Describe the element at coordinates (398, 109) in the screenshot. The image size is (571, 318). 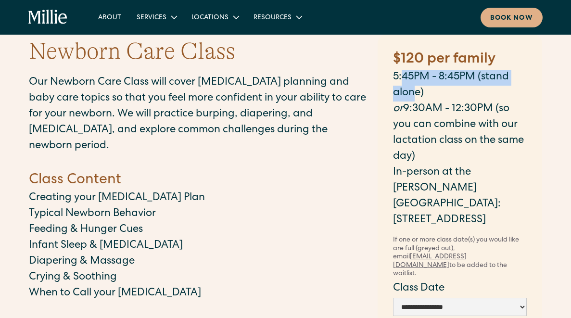
I see `em: or` at that location.